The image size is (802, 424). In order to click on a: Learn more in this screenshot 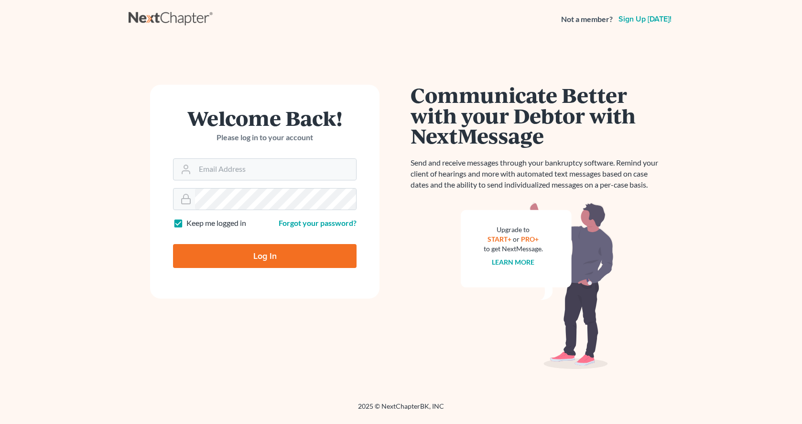, I will do `click(514, 262)`.